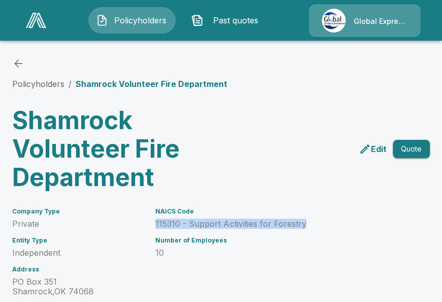  Describe the element at coordinates (228, 20) in the screenshot. I see `a: Past quotes IconPast quotes` at that location.